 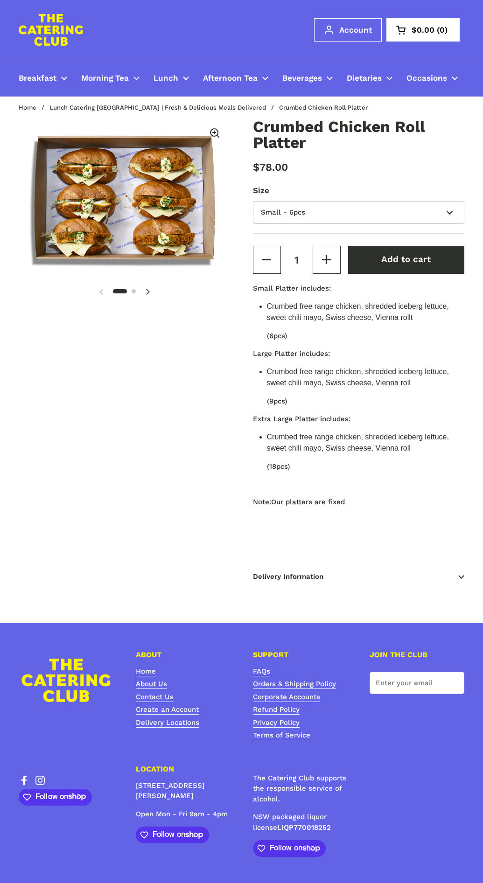 I want to click on a: Delivery Locations, so click(x=167, y=723).